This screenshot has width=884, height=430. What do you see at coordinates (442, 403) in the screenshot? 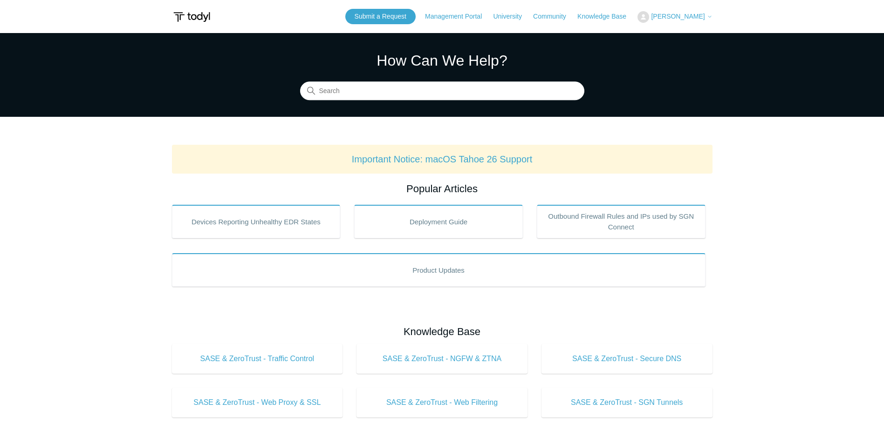
I see `a: SASE & ZeroTrust - Web Filtering` at bounding box center [442, 403].